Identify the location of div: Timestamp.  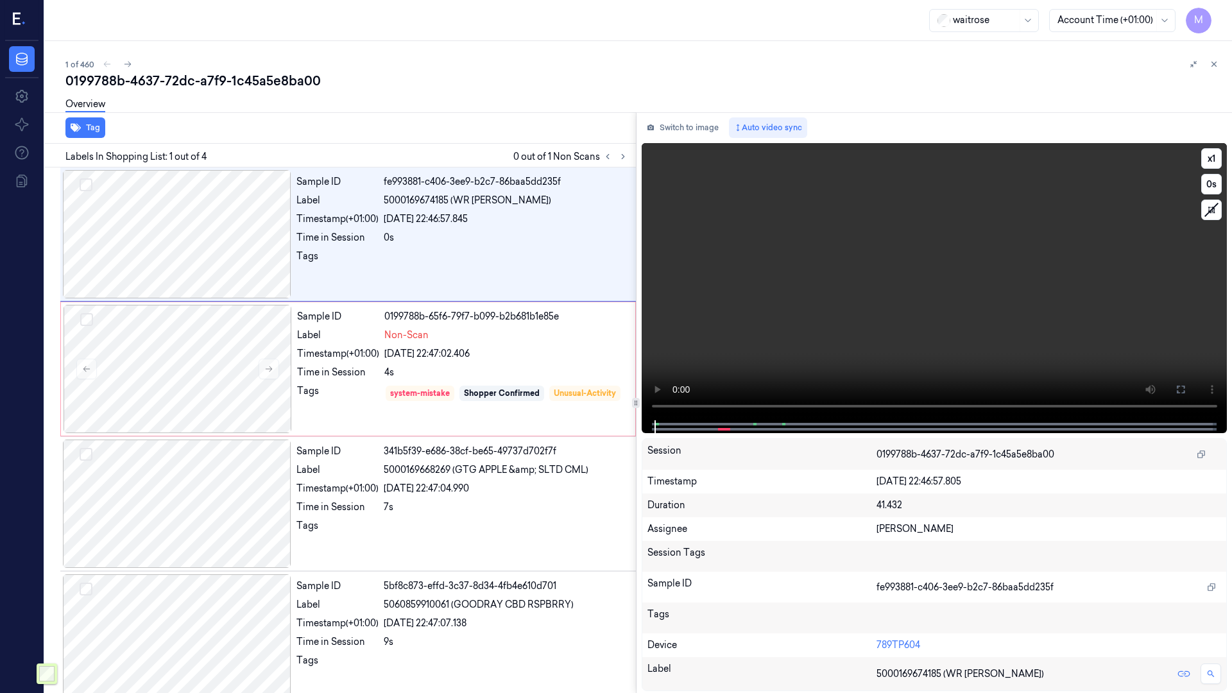
(762, 481).